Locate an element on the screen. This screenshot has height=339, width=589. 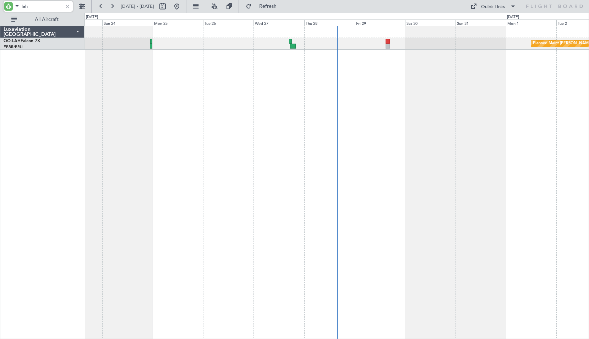
div: Wed 27 is located at coordinates (278, 23).